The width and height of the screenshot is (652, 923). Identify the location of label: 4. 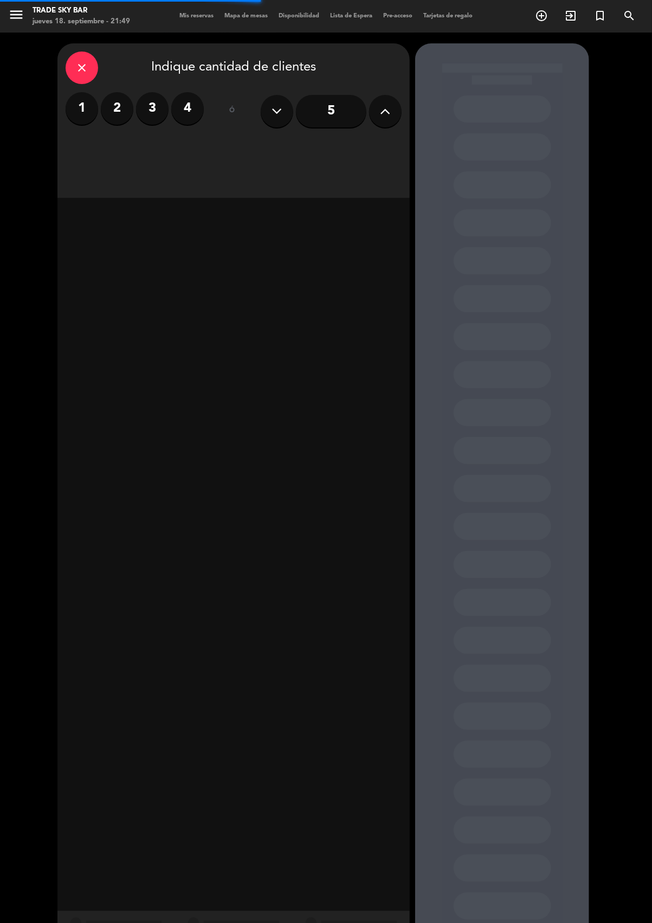
(188, 108).